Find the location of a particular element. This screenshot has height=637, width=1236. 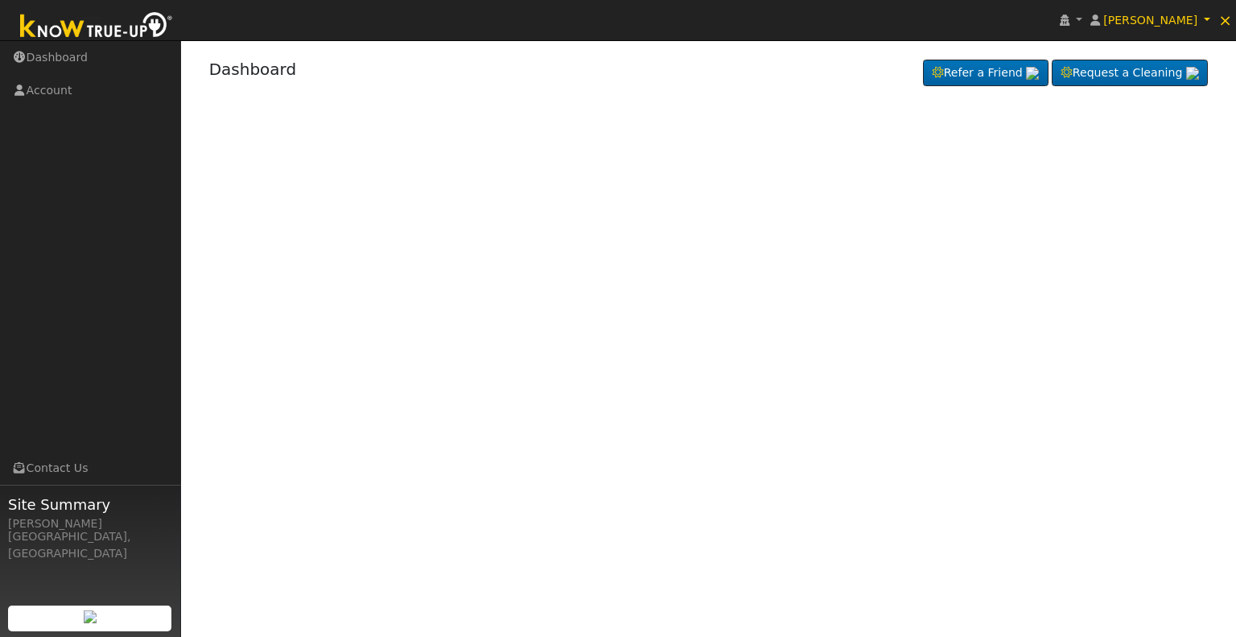

img: Know True-Up is located at coordinates (97, 27).